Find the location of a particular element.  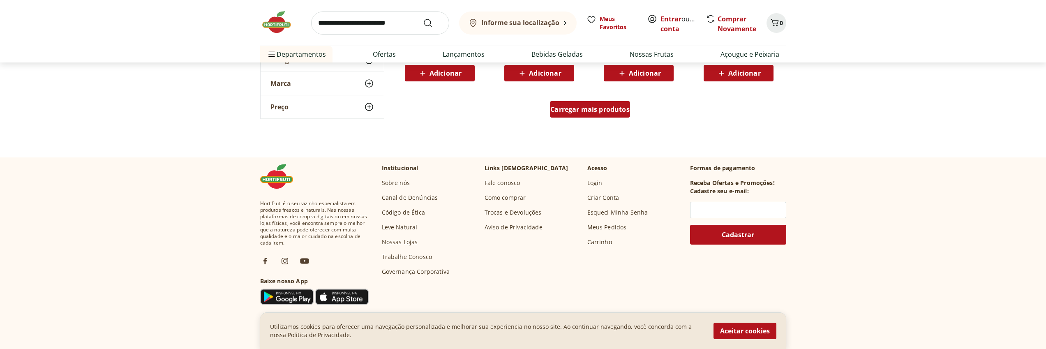

span: Hortifruti é o seu vizinho especialista em produtos frescos e naturais. Nas nossas plataformas de... is located at coordinates (315, 223).